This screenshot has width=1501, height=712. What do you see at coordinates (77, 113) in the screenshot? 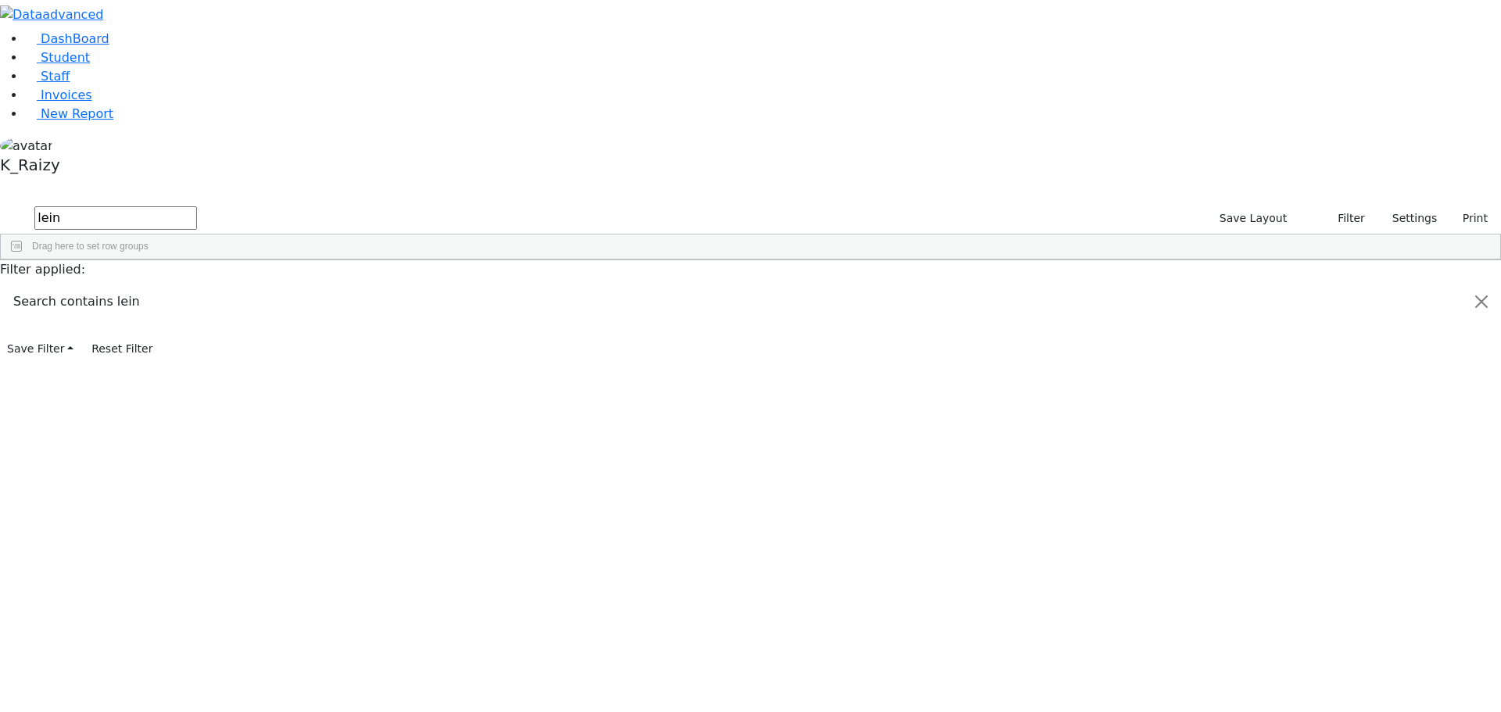
I see `span: New Report` at bounding box center [77, 113].